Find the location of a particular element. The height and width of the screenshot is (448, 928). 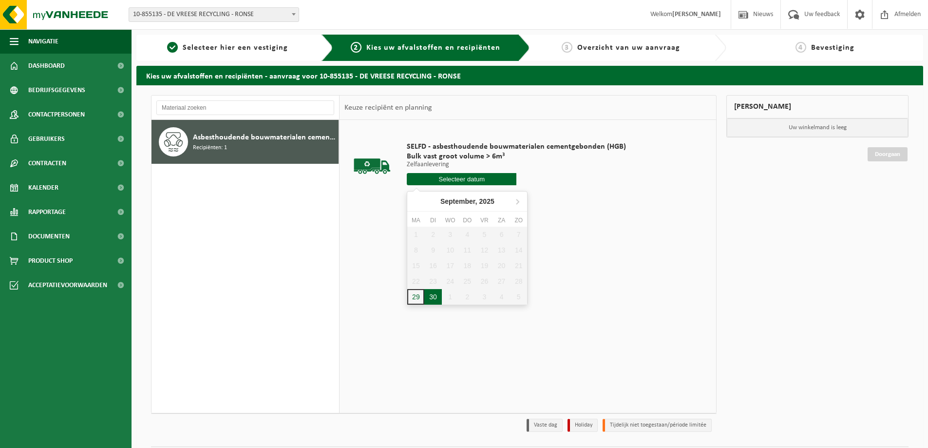

a: 1Selecteer hier een vestiging is located at coordinates (227, 48).